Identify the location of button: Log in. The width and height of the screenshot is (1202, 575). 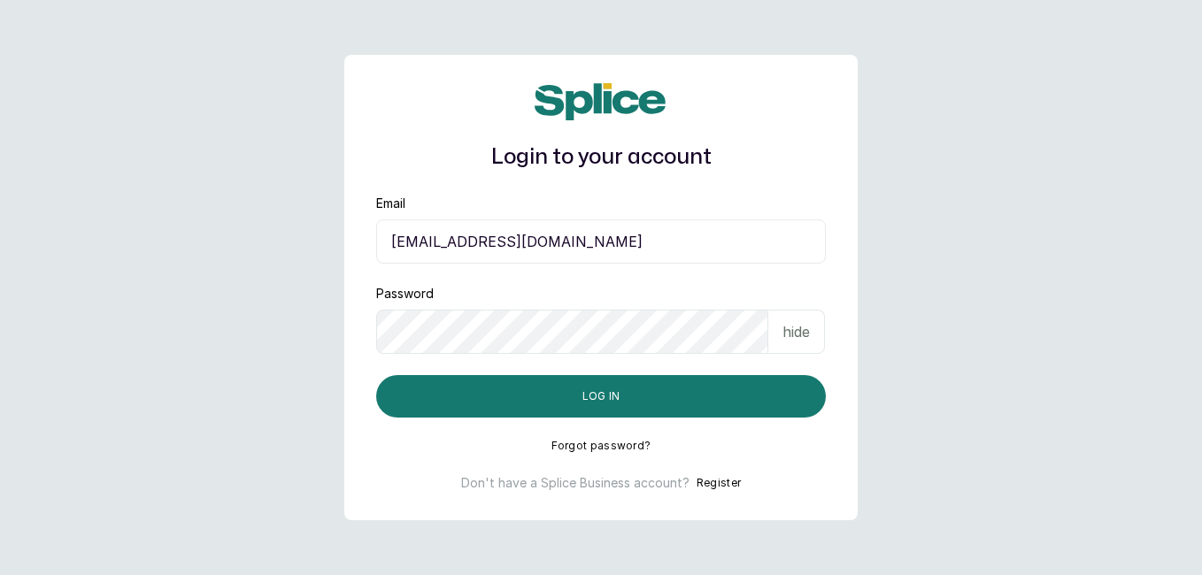
(601, 396).